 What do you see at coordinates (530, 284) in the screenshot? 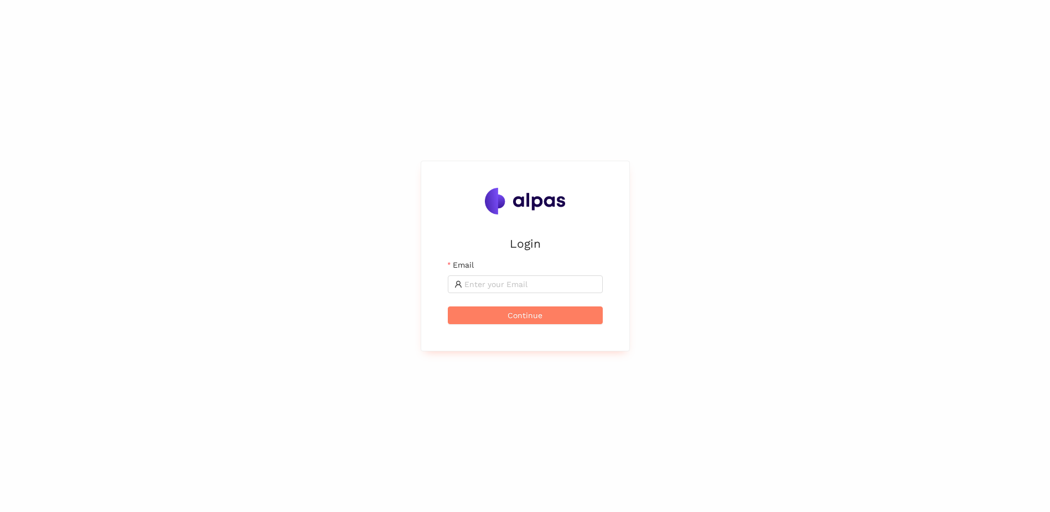
I see `input: Email` at bounding box center [530, 284].